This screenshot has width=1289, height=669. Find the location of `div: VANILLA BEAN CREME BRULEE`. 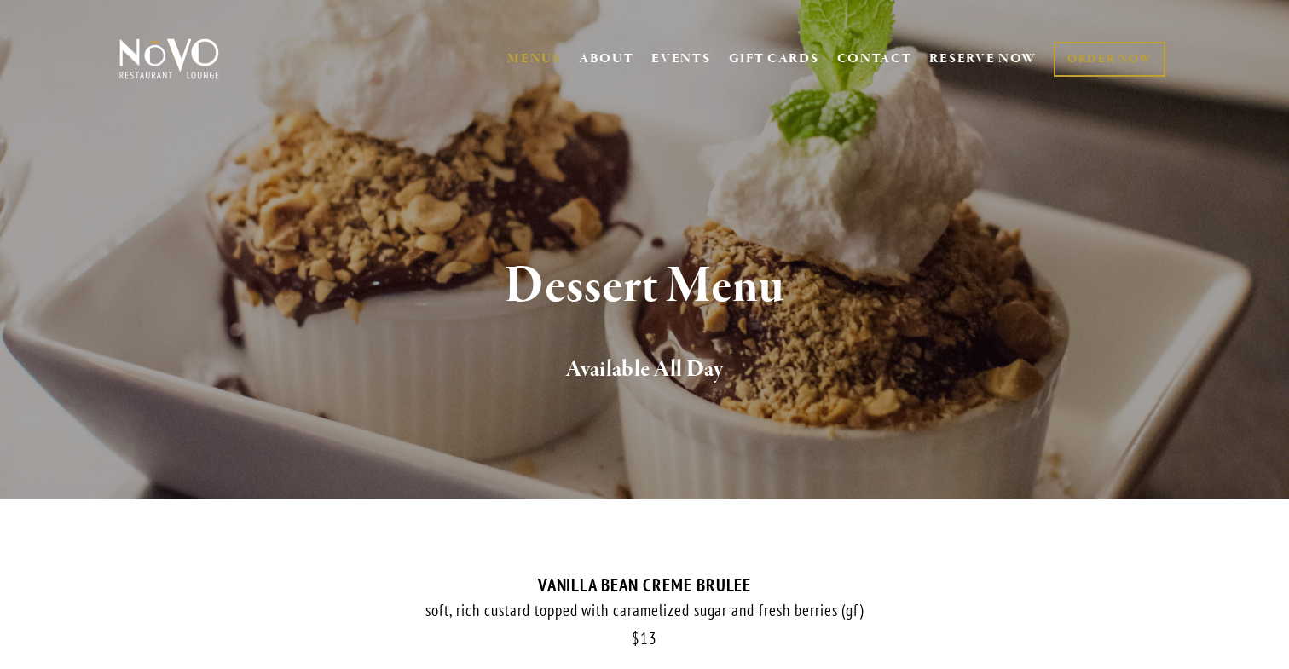

div: VANILLA BEAN CREME BRULEE is located at coordinates (645, 585).